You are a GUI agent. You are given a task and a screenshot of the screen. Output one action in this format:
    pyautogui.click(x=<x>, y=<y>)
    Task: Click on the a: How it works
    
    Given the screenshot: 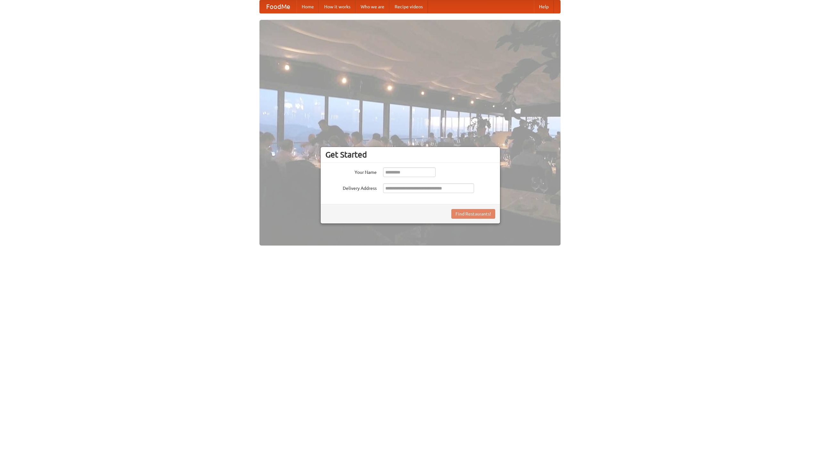 What is the action you would take?
    pyautogui.click(x=337, y=7)
    